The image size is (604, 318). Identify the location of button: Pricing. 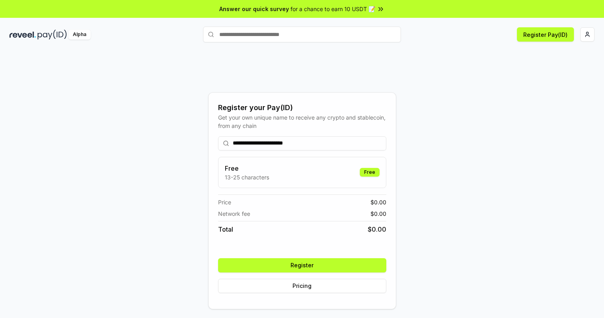
(302, 286).